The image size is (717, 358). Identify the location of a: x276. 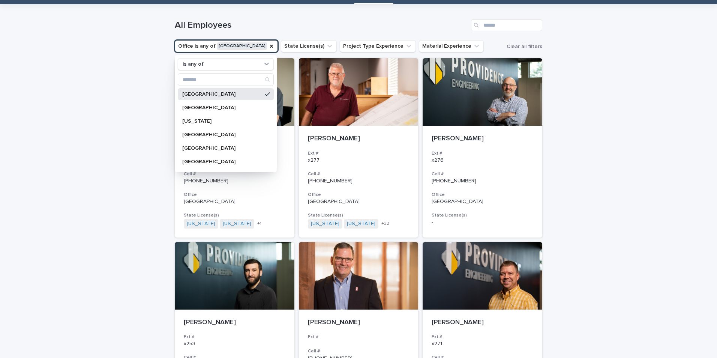
(438, 160).